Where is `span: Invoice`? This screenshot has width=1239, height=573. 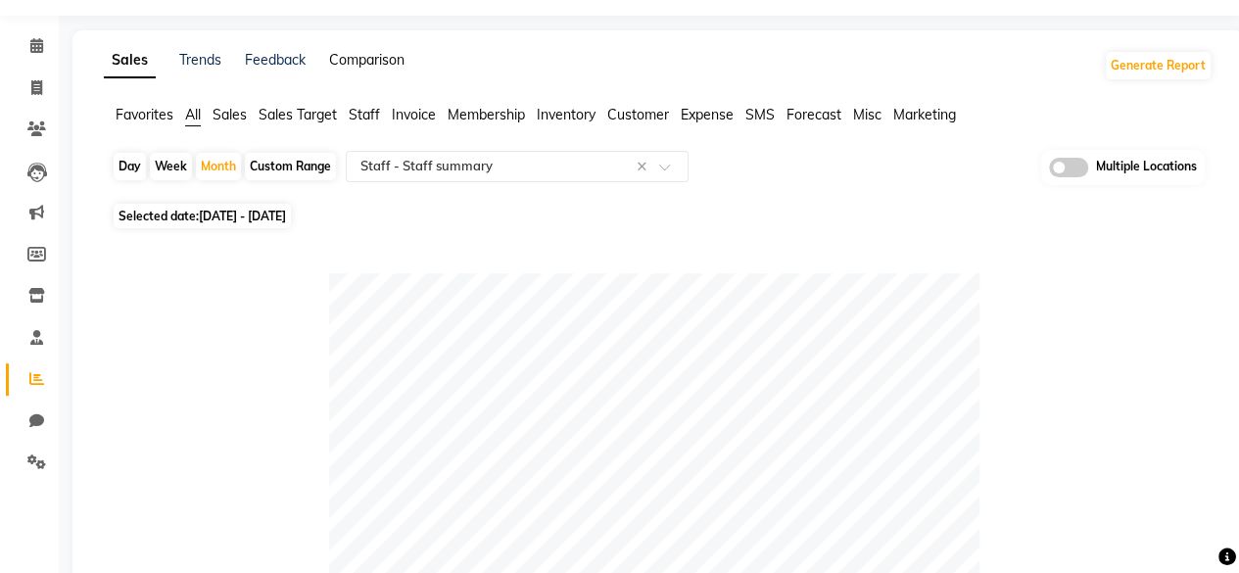 span: Invoice is located at coordinates (413, 115).